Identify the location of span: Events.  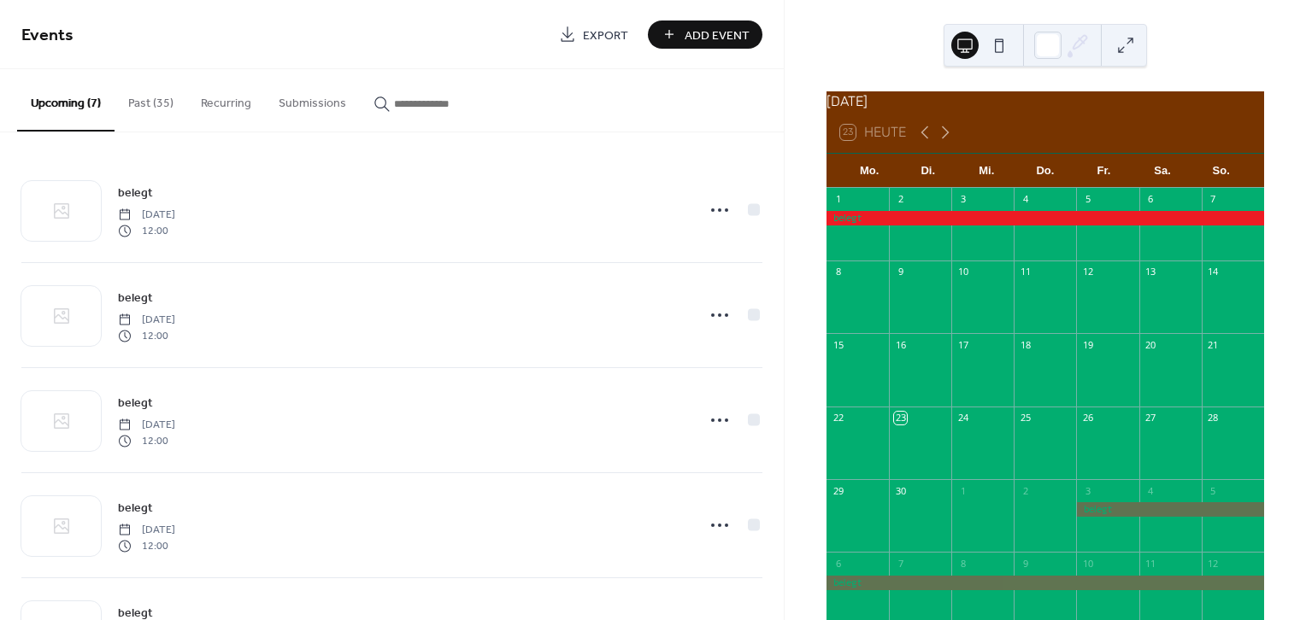
(47, 35).